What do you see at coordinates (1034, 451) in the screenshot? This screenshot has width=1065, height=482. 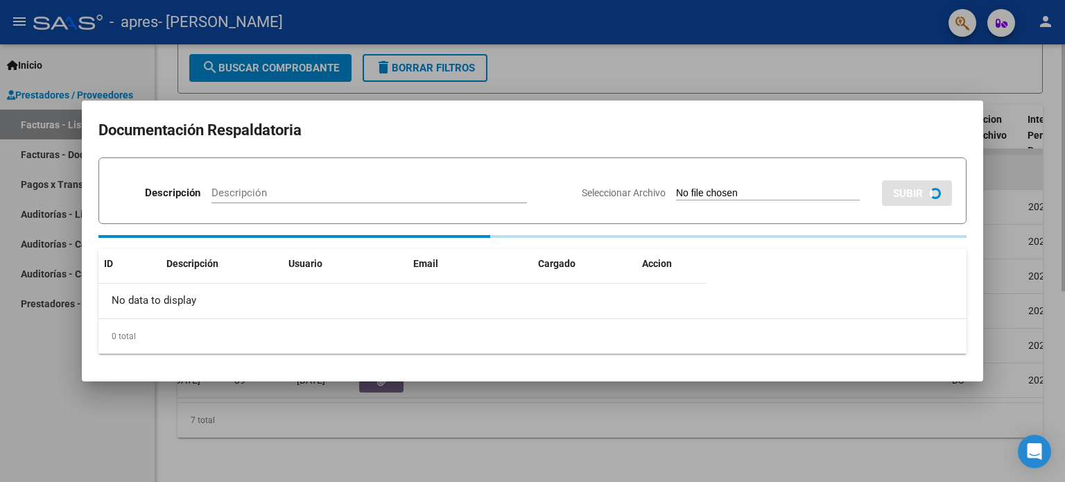 I see `div: Open Intercom Messenger` at bounding box center [1034, 451].